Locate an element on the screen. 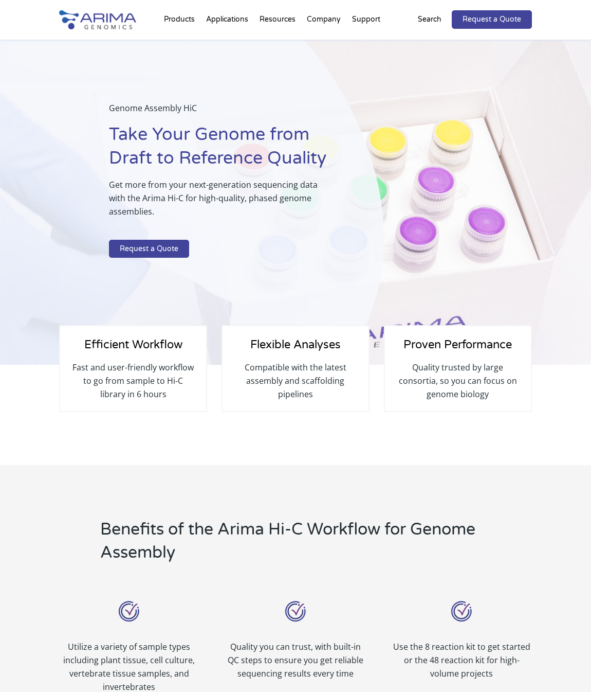  p: Get more from your next-generation sequencing data with the Arima Hi-C for high-quality, phased g... is located at coordinates (221, 202).